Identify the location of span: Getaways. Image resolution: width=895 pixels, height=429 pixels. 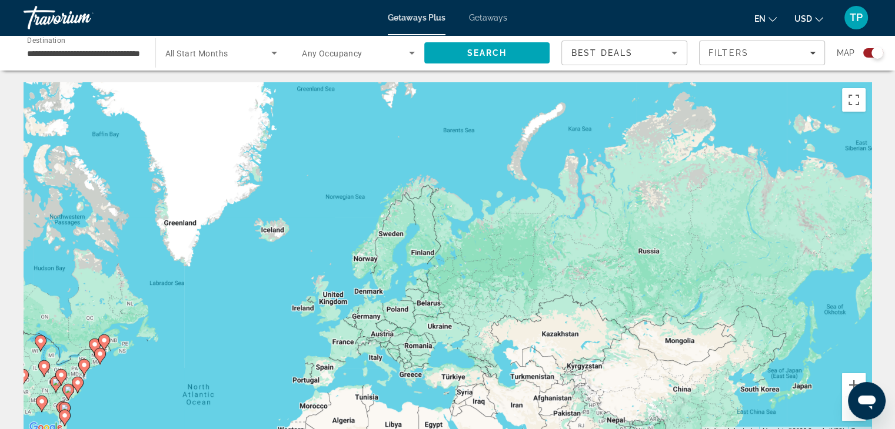
(488, 18).